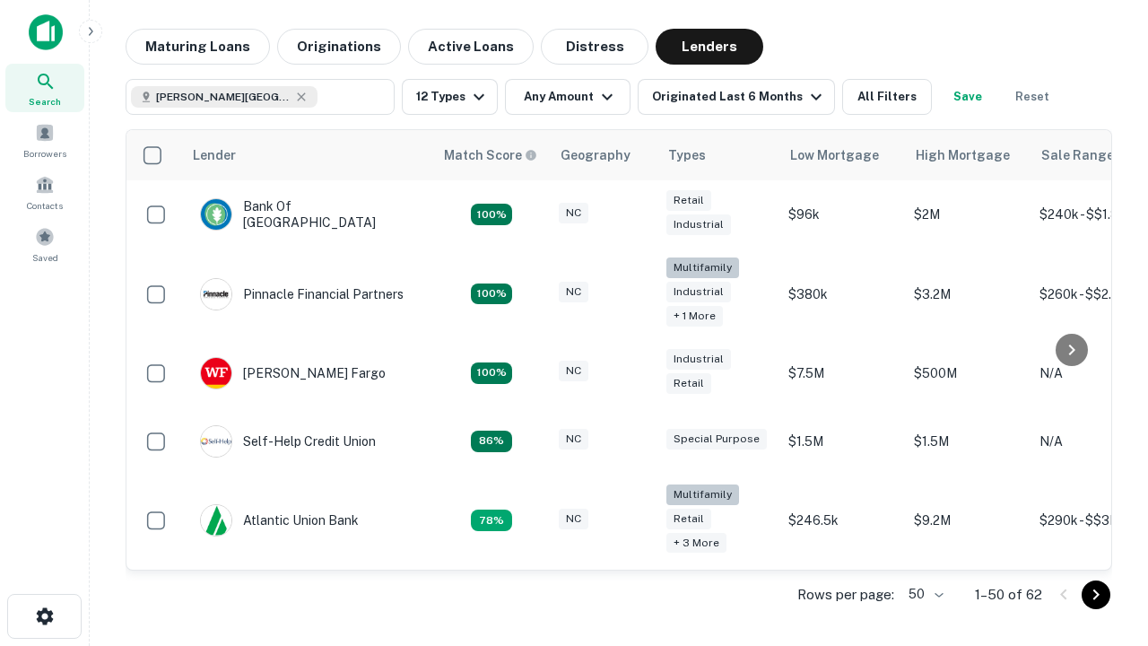 The width and height of the screenshot is (1148, 646). Describe the element at coordinates (846, 595) in the screenshot. I see `p: Rows per page:` at that location.